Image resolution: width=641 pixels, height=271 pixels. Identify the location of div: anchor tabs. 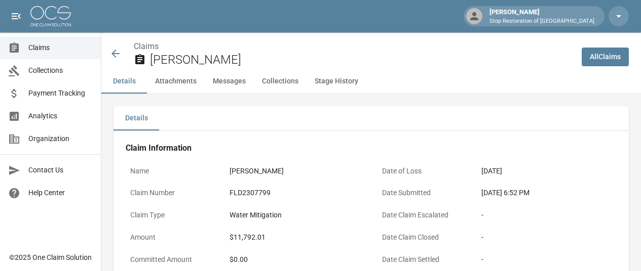
(371, 82).